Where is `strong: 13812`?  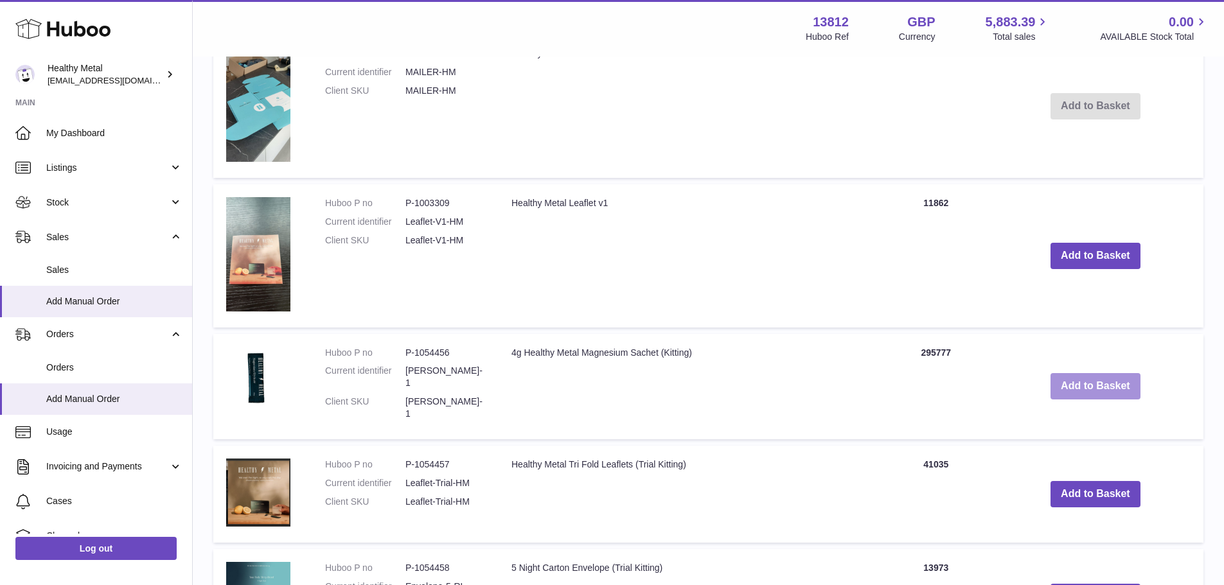
strong: 13812 is located at coordinates (831, 22).